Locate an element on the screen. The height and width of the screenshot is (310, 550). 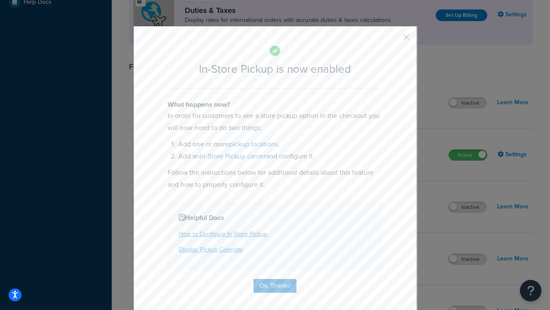
p: In order for customers to see a store pickup option in the checkout you will now need to do two t... is located at coordinates (275, 122).